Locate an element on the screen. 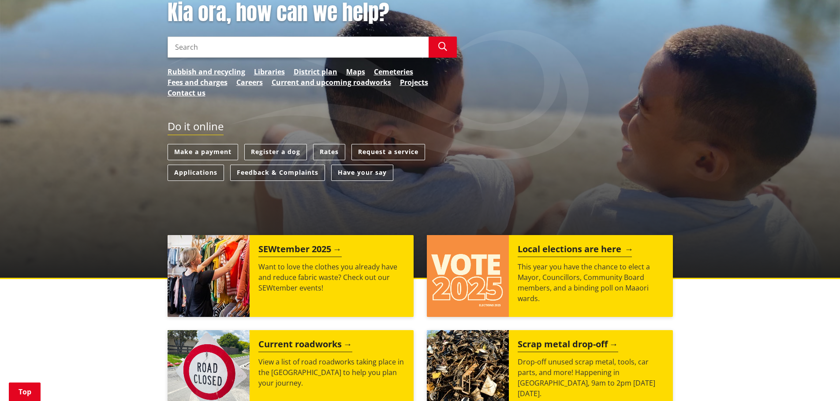  a: Applications is located at coordinates (196, 173).